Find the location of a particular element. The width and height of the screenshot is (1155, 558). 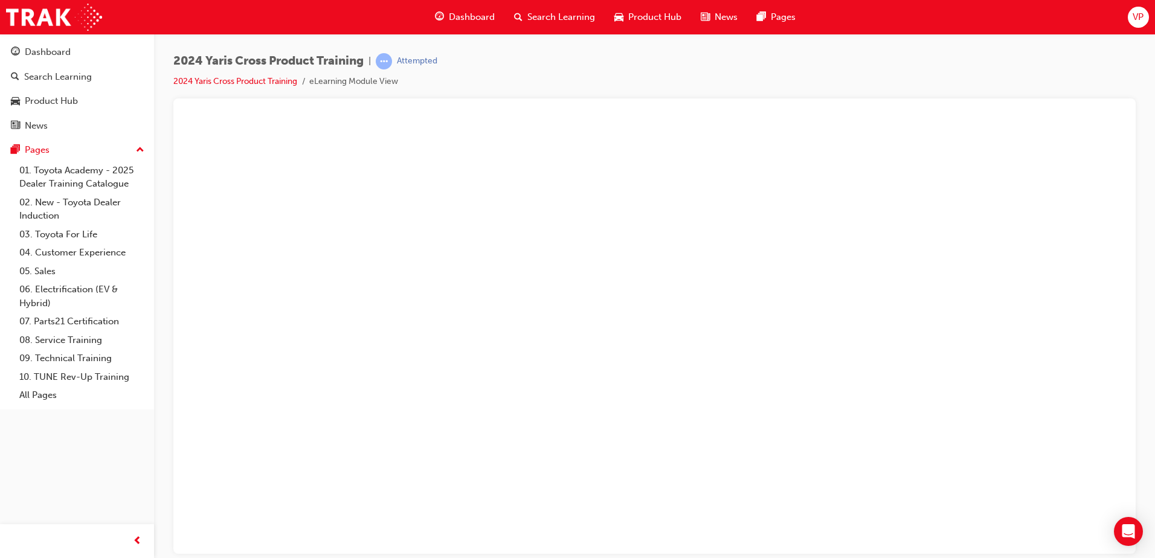

span: Dashboard is located at coordinates (472, 17).